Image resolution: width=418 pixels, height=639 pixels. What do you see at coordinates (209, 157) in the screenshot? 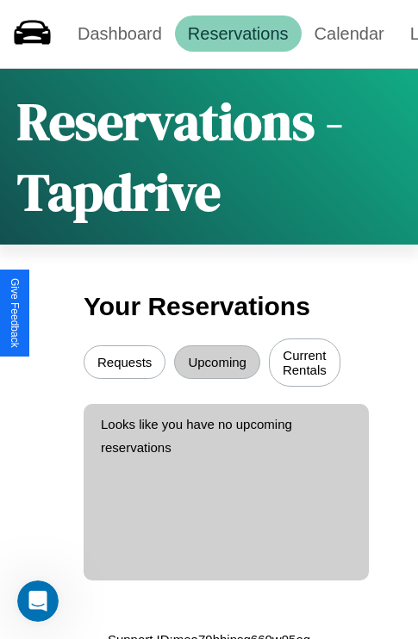
I see `h1: Reservations - Tapdrive` at bounding box center [209, 157].